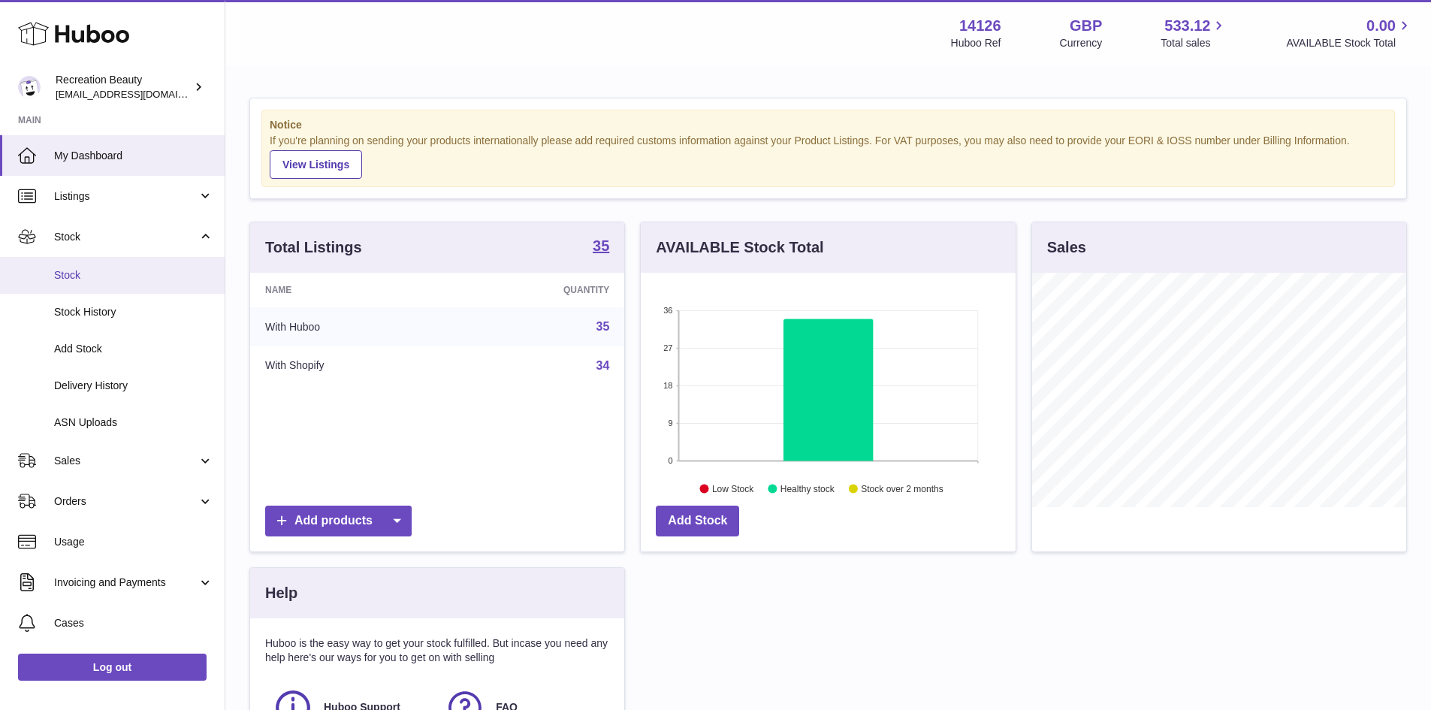 This screenshot has width=1431, height=710. I want to click on text: 9, so click(671, 423).